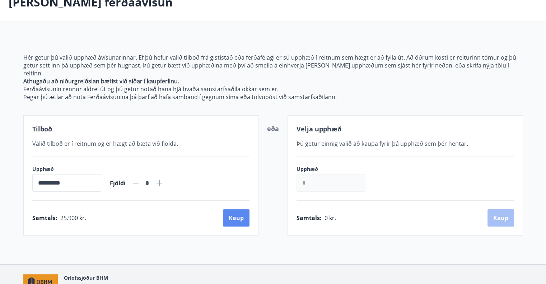 The image size is (546, 284). I want to click on span: Velja upphæð, so click(319, 129).